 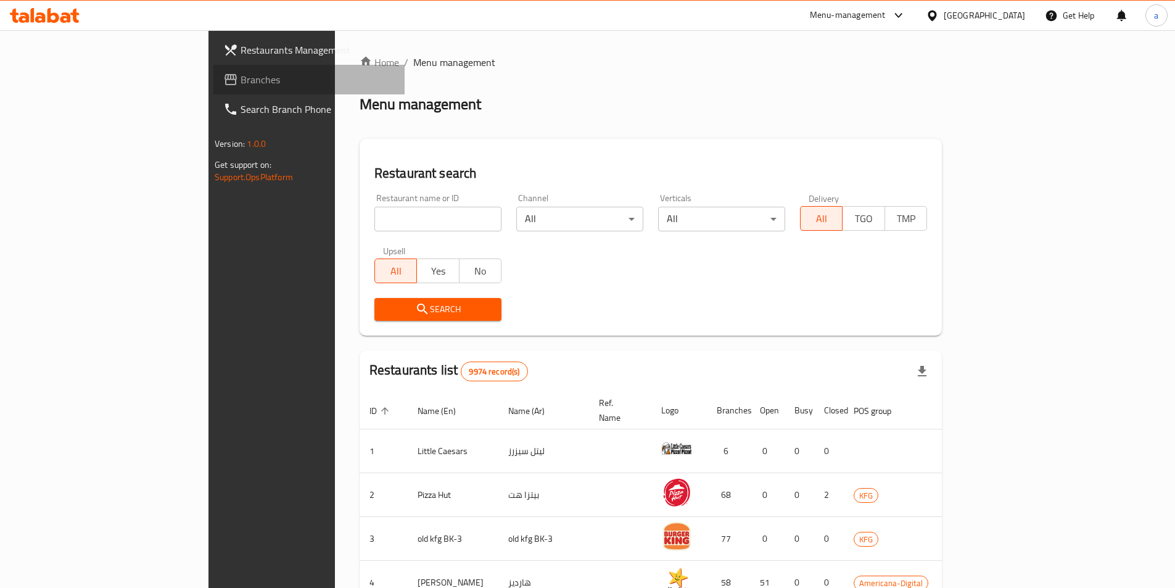 What do you see at coordinates (863, 218) in the screenshot?
I see `button: TGO` at bounding box center [863, 218].